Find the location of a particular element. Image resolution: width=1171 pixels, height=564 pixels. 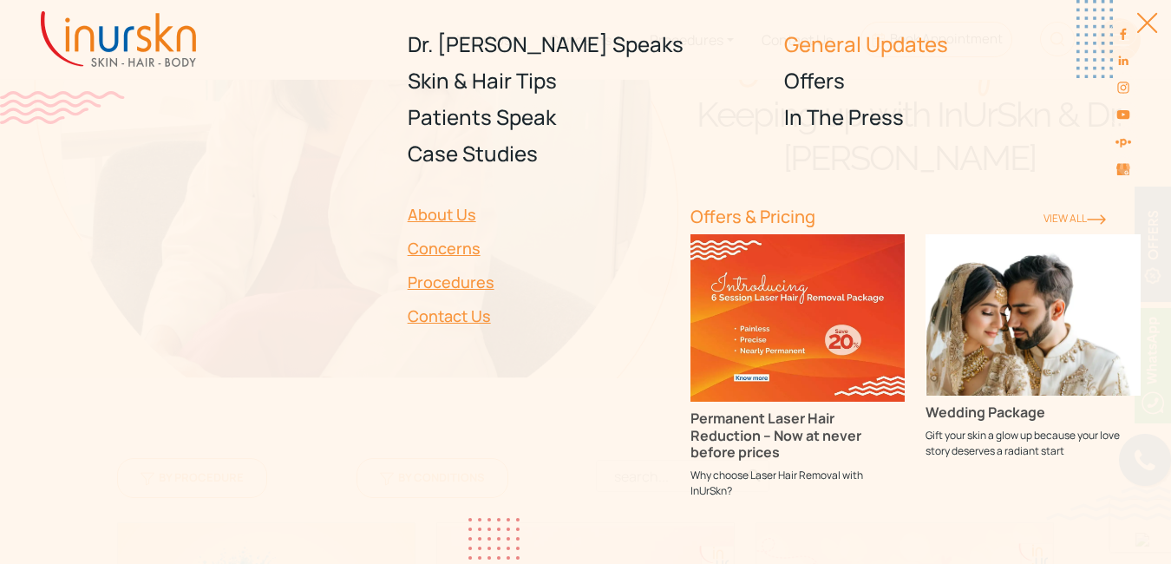

img: instagram is located at coordinates (1124, 88).